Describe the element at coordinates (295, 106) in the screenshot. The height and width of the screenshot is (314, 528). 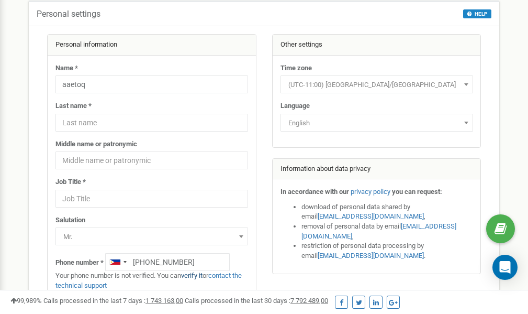
I see `label: Language` at that location.